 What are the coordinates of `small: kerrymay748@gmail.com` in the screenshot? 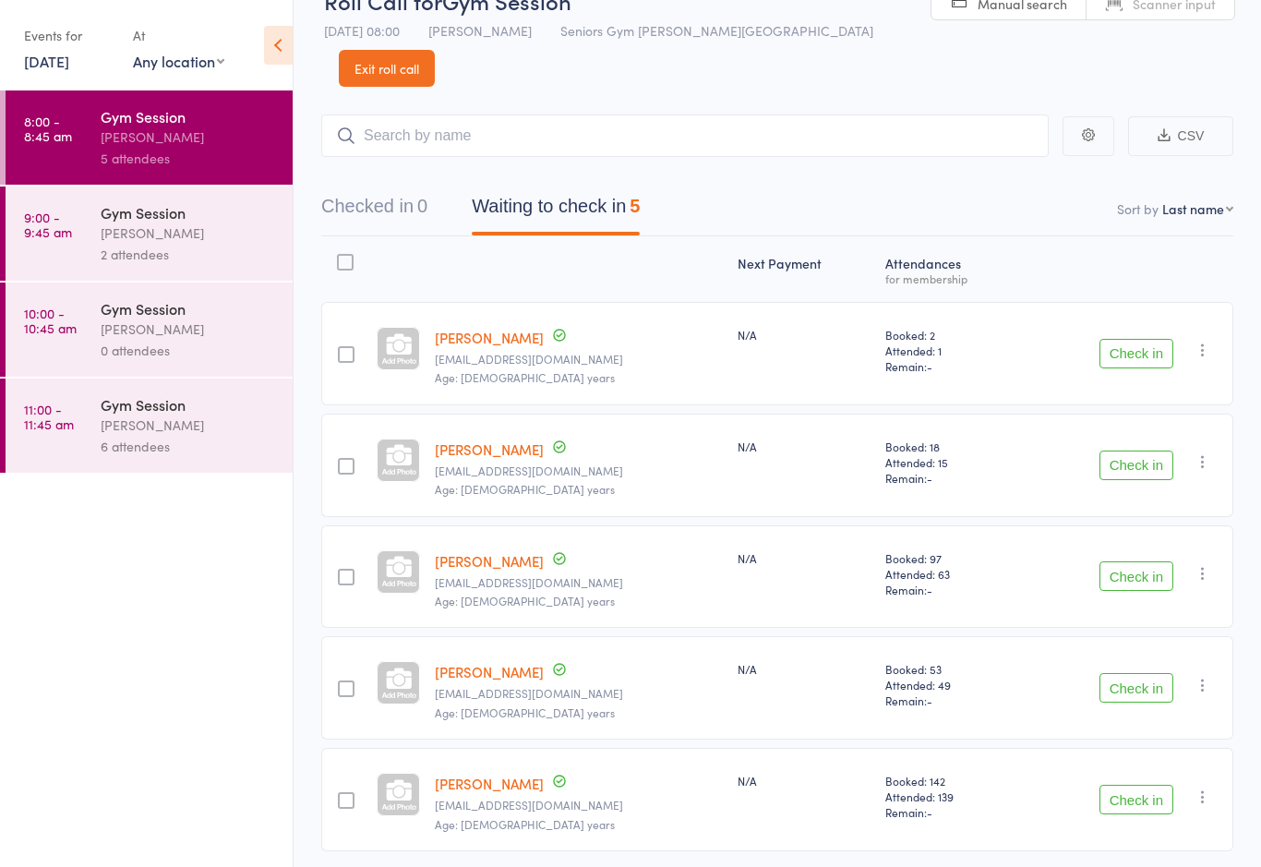 It's located at (579, 471).